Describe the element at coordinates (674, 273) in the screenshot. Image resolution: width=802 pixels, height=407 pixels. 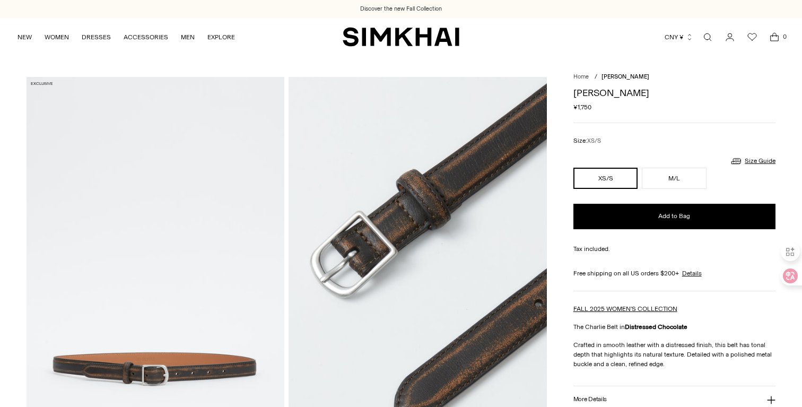
I see `div: Free shipping on all US orders $200+` at that location.